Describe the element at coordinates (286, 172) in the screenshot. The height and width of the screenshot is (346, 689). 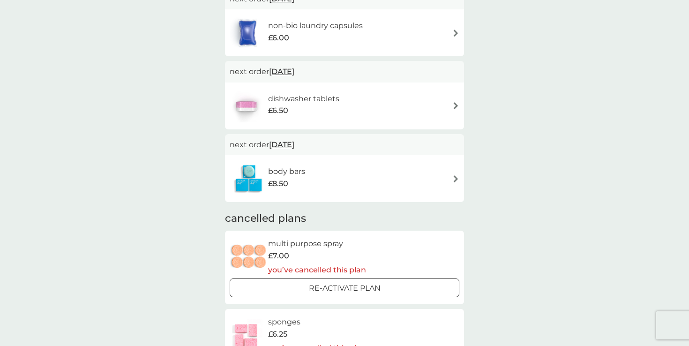
I see `h6: body bars` at that location.